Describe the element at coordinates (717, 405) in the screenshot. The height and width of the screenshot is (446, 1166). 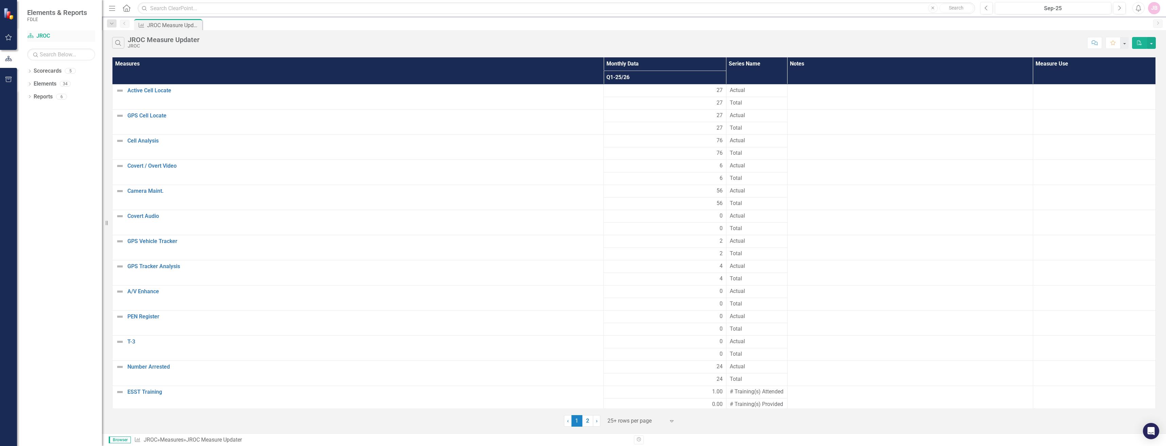
I see `span: 0.00` at that location.